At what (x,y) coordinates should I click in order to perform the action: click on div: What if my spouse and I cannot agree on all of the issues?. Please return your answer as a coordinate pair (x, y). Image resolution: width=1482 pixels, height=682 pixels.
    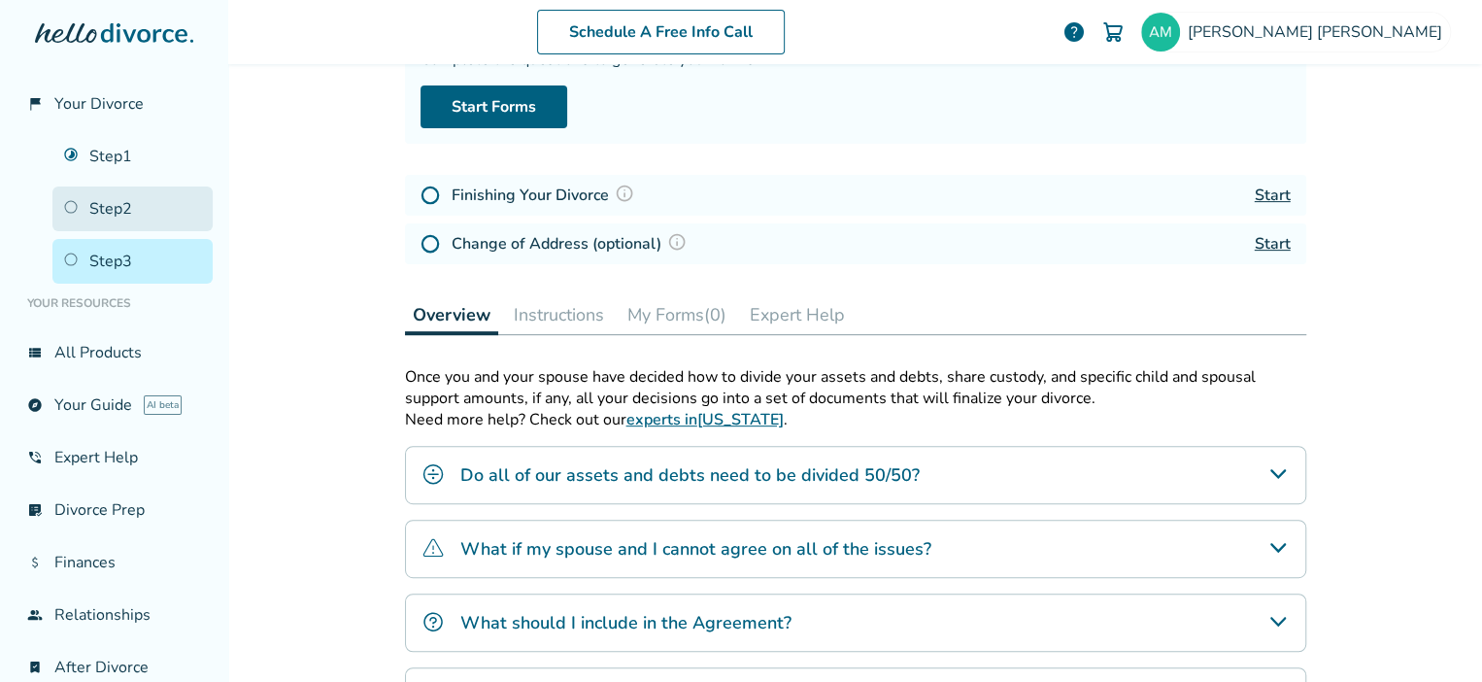
    Looking at the image, I should click on (856, 549).